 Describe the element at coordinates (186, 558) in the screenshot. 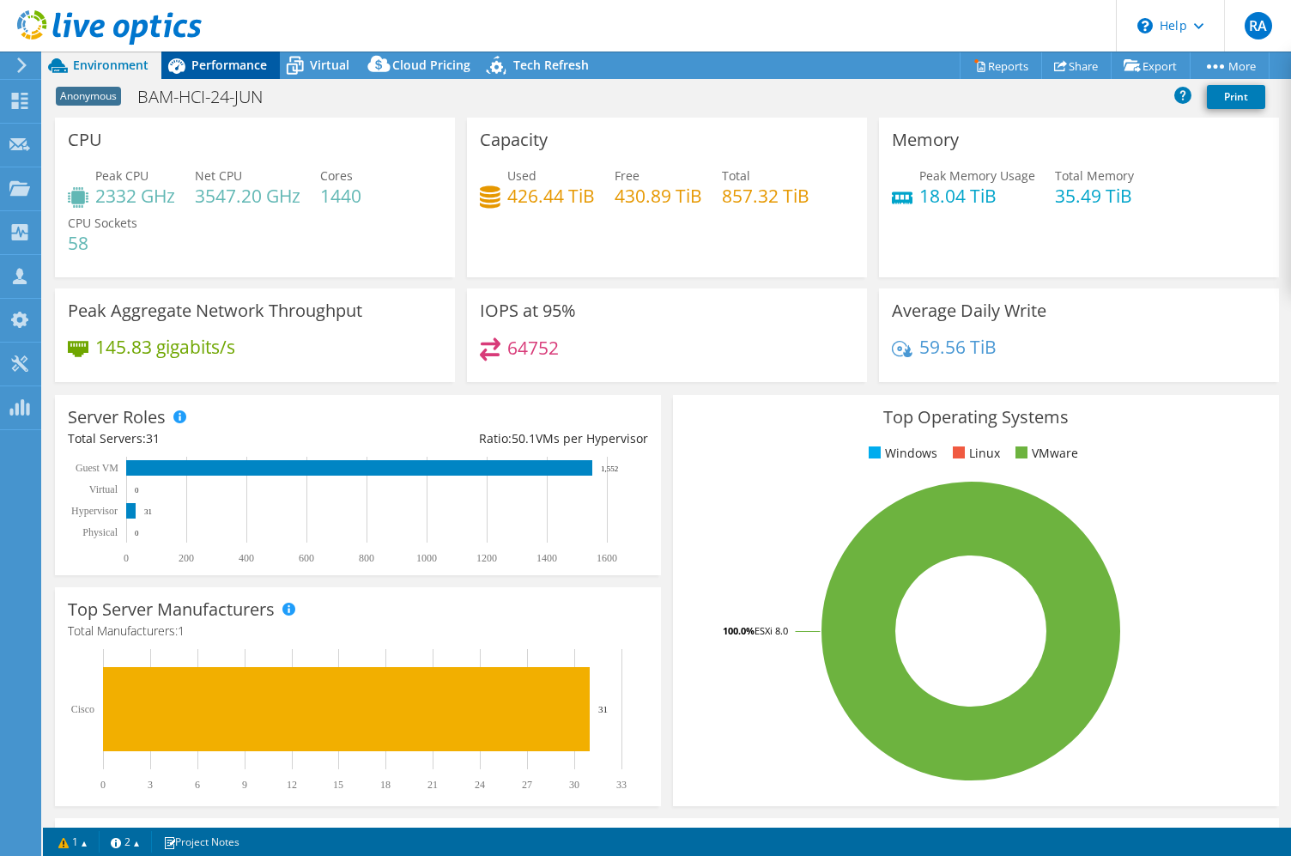

I see `text: 200` at that location.